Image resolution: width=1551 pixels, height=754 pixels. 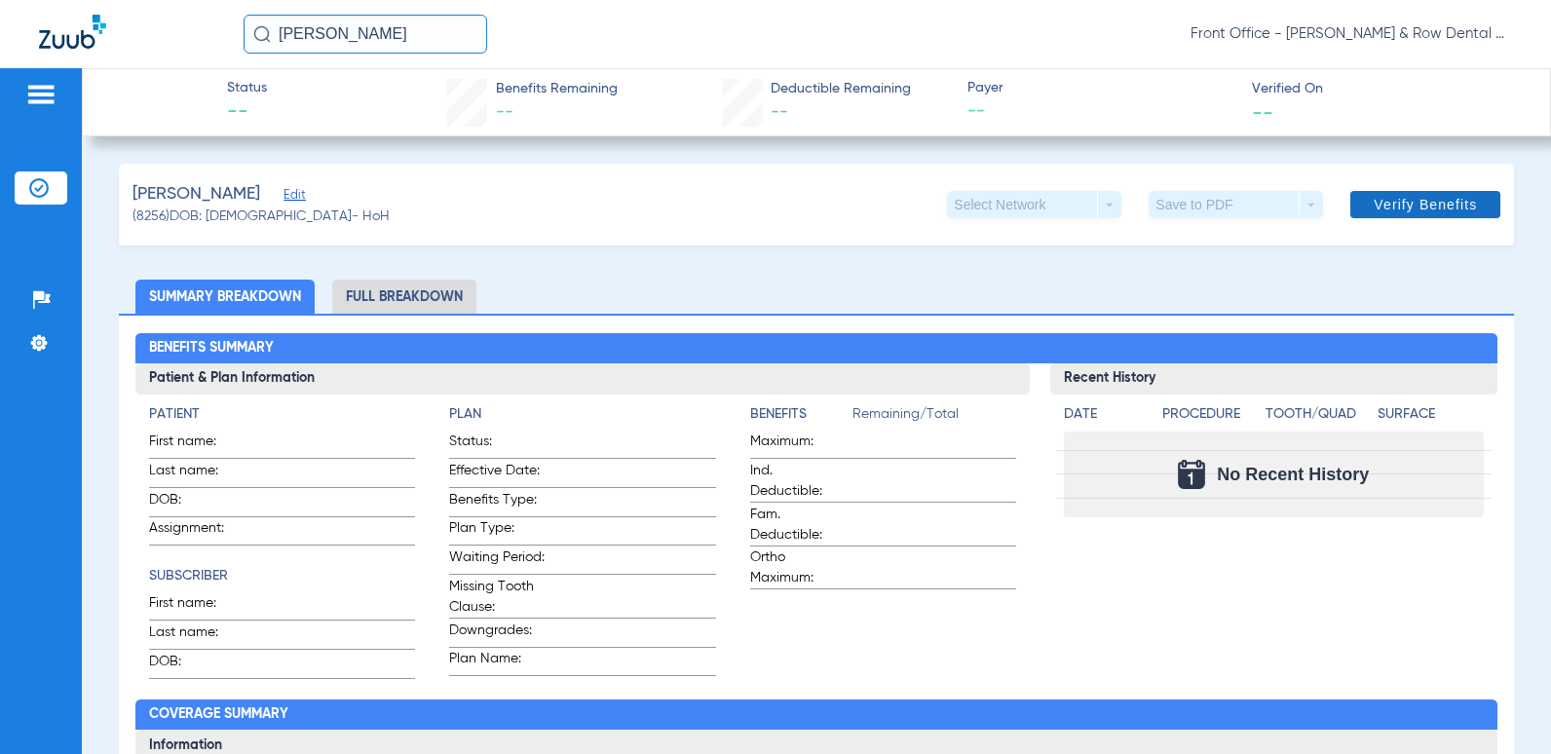 I want to click on span: Verify Benefits, so click(x=1426, y=205).